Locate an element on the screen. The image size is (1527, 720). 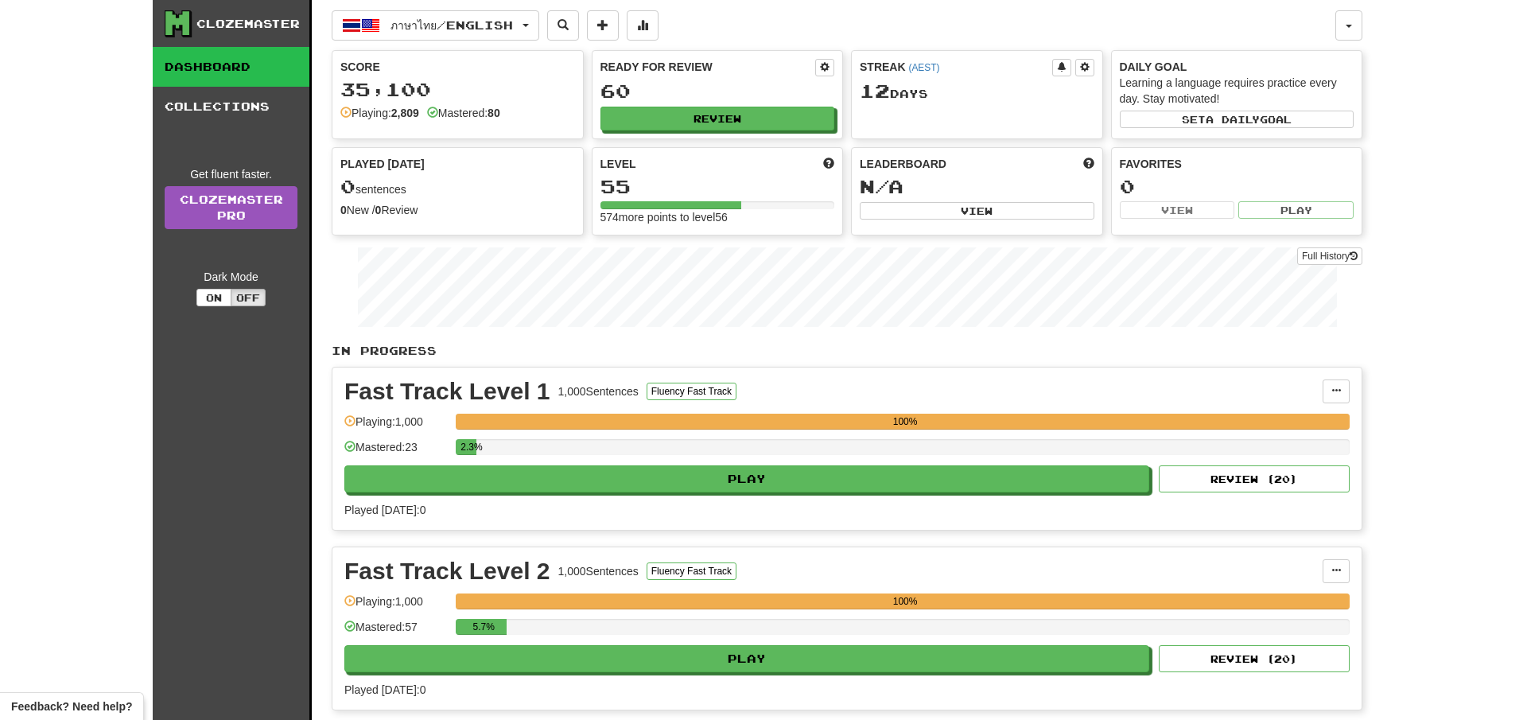
span: This week in points, UTC is located at coordinates (1089, 164).